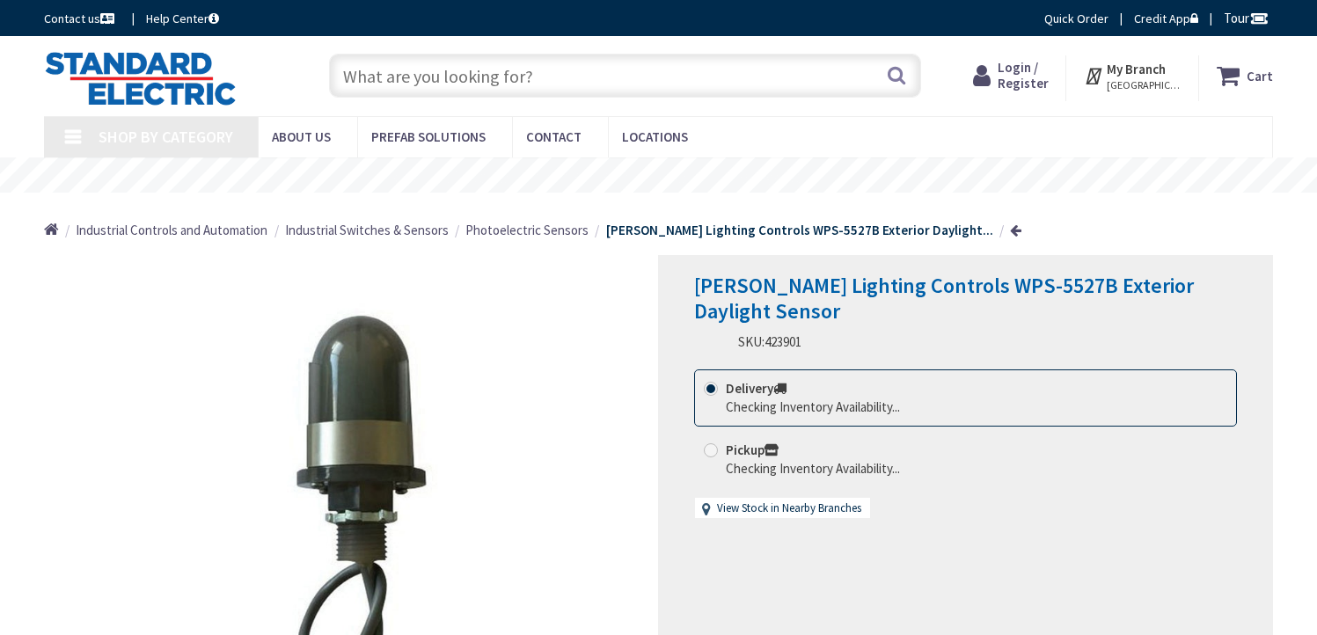 The image size is (1317, 635). What do you see at coordinates (1166, 18) in the screenshot?
I see `a: Credit App` at bounding box center [1166, 18].